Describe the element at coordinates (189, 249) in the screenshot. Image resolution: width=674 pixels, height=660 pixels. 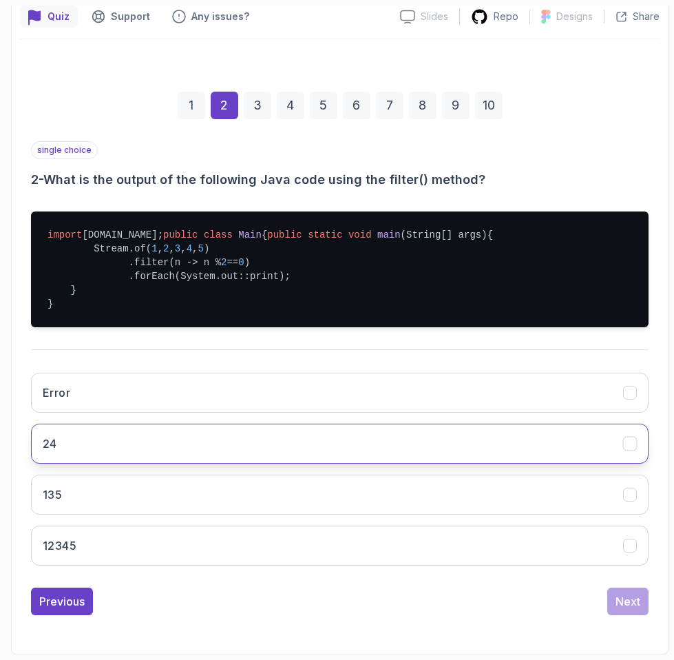
I see `span: 4` at that location.